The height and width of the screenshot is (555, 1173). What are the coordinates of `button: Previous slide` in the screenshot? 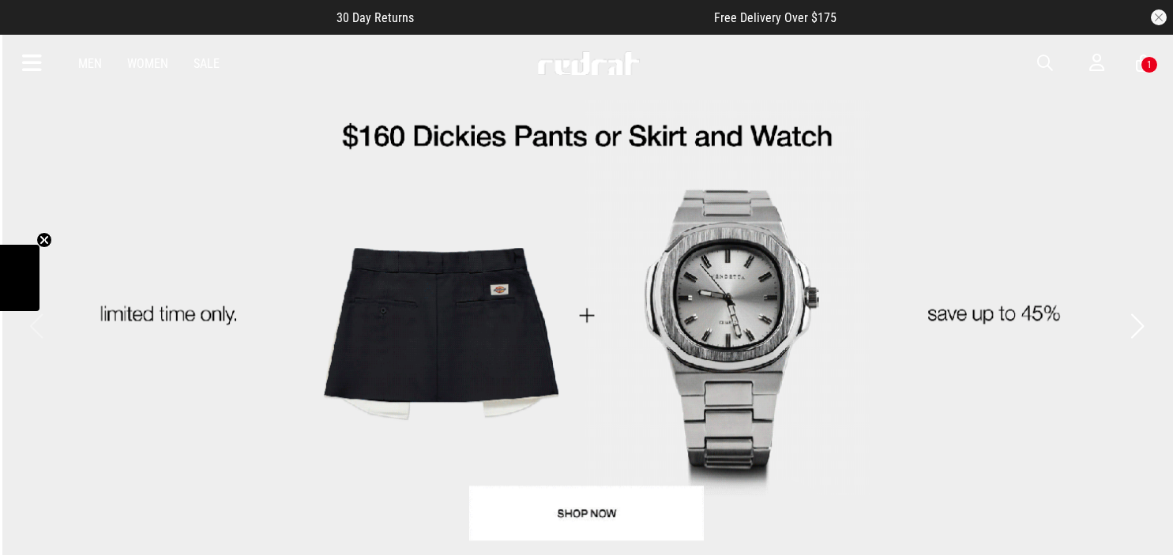 It's located at (36, 326).